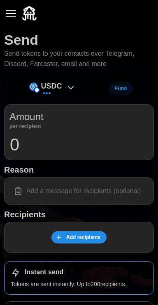 This screenshot has width=158, height=305. I want to click on h1: Recipients, so click(79, 215).